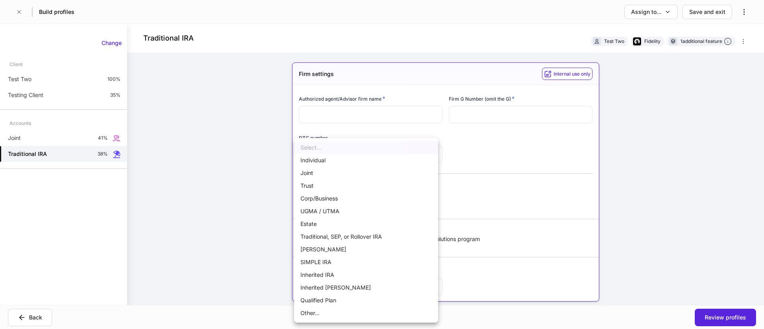  Describe the element at coordinates (366, 199) in the screenshot. I see `li: Corp/Business` at that location.